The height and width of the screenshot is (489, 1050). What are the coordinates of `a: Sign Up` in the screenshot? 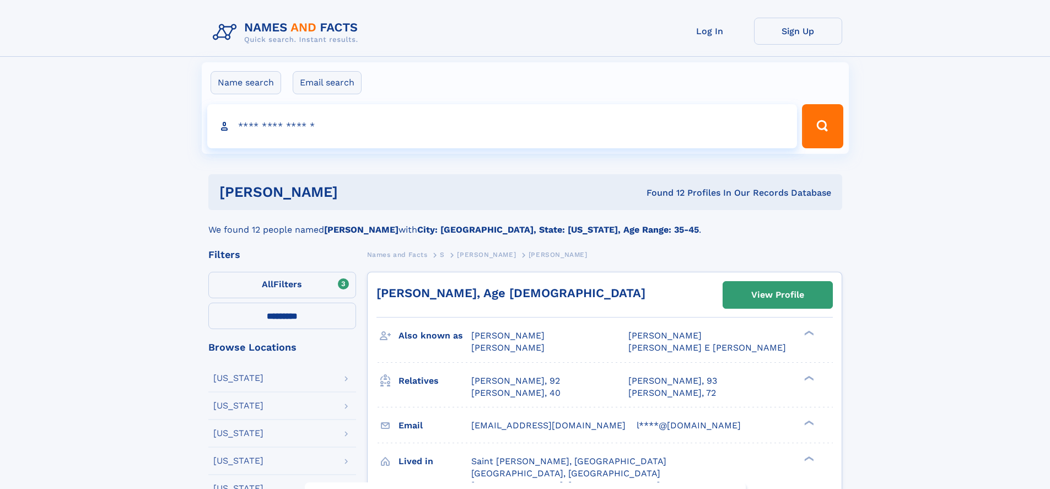 It's located at (798, 31).